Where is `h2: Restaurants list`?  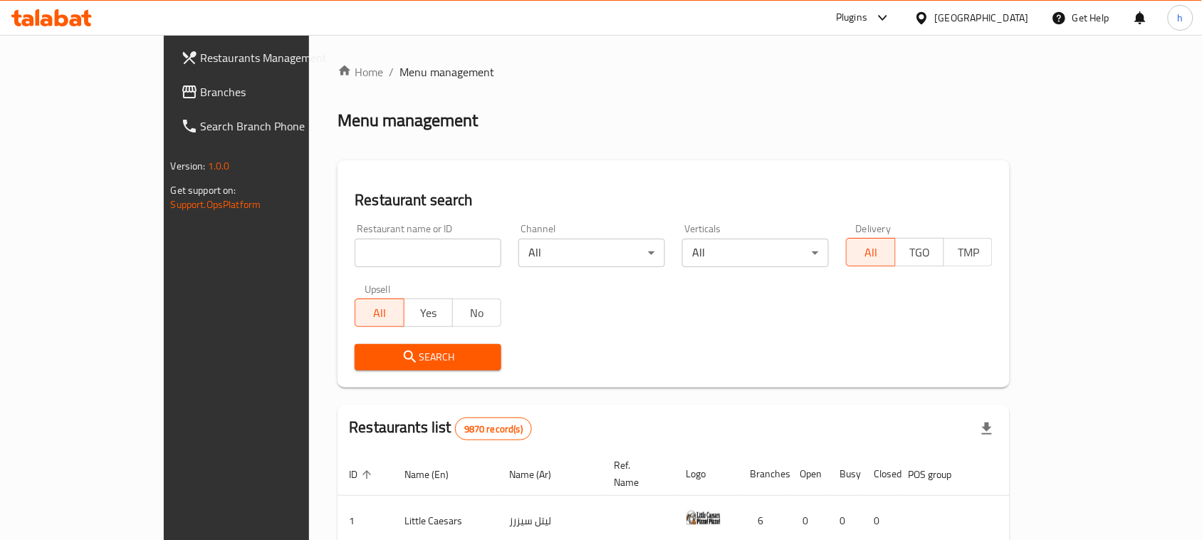 h2: Restaurants list is located at coordinates (440, 428).